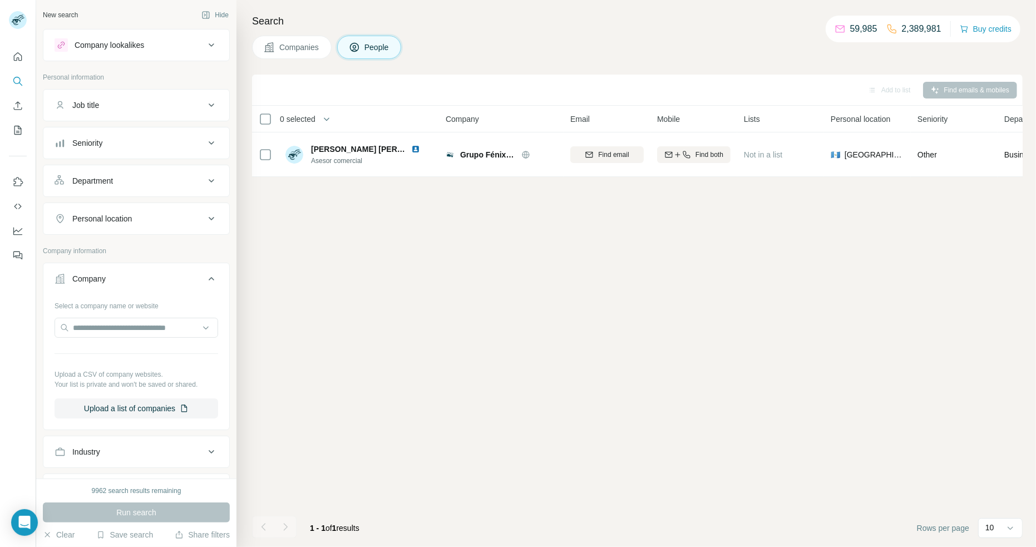 This screenshot has width=1036, height=547. I want to click on span: 1 - 1, so click(318, 528).